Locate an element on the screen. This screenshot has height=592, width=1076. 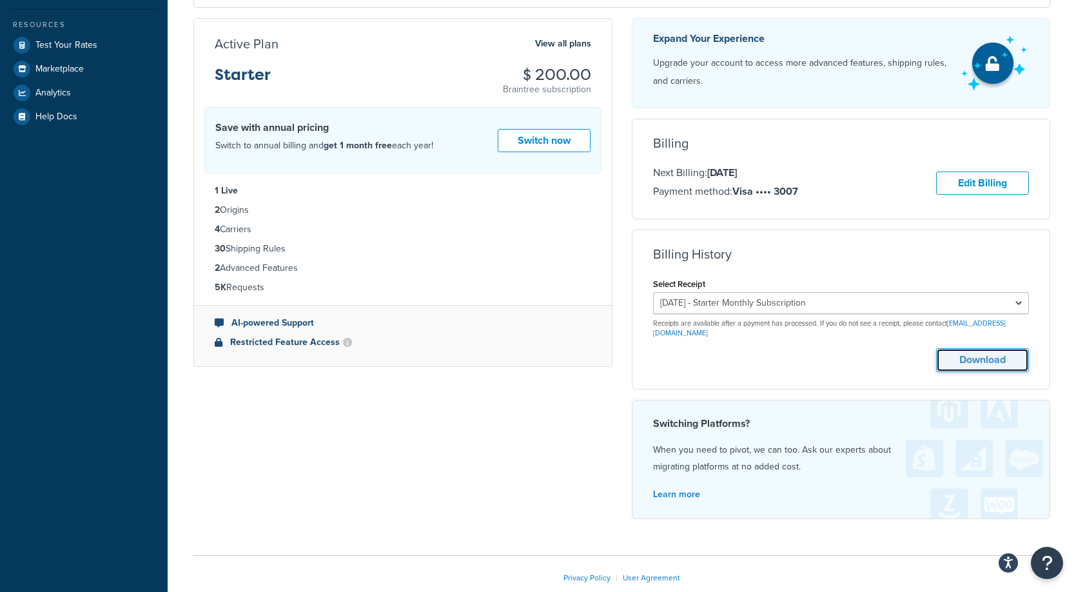
a: Switch now is located at coordinates (544, 141).